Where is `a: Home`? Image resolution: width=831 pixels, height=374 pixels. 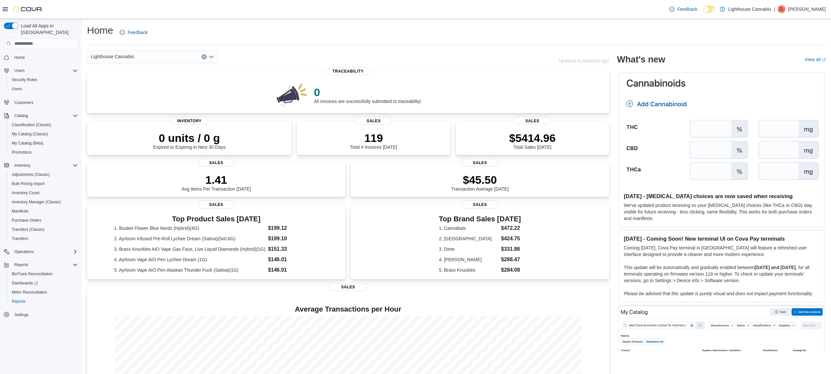
a: Home is located at coordinates (20, 58).